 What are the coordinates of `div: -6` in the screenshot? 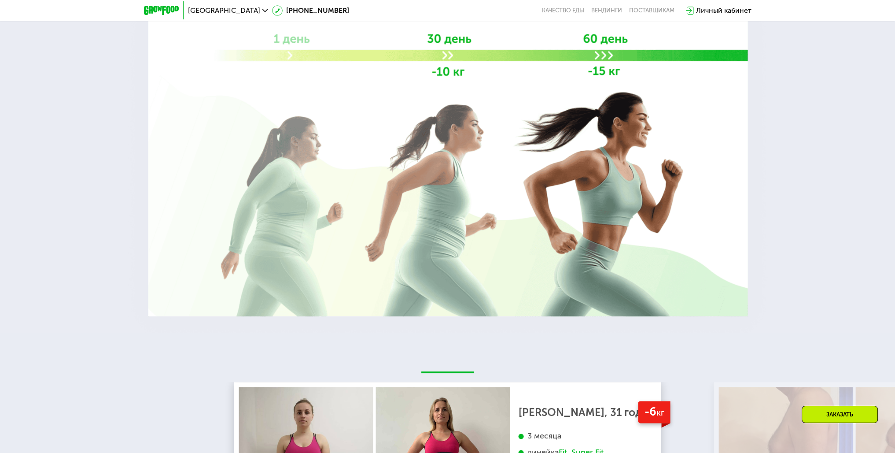 It's located at (654, 412).